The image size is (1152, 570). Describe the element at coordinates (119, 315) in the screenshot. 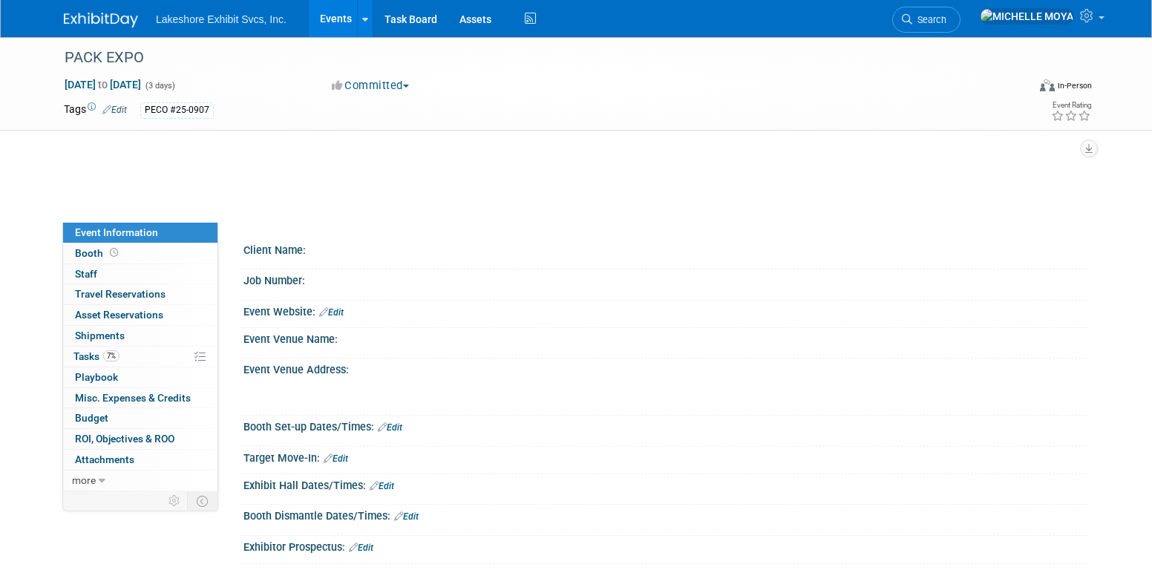

I see `span: Asset Reservations` at that location.